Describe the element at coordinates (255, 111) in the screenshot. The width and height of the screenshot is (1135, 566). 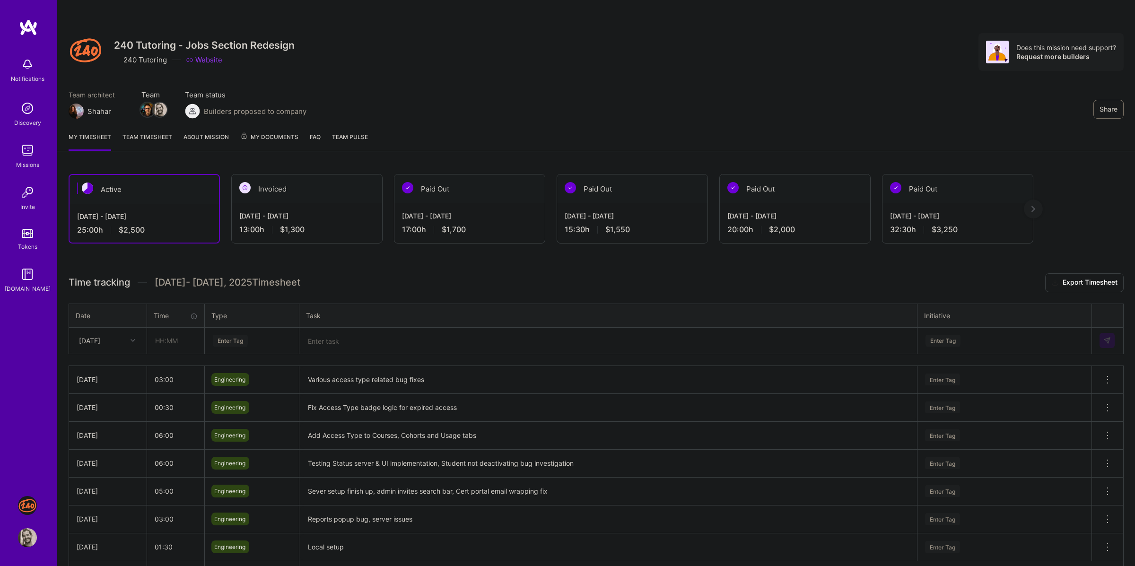
I see `span: Builders proposed to company` at that location.